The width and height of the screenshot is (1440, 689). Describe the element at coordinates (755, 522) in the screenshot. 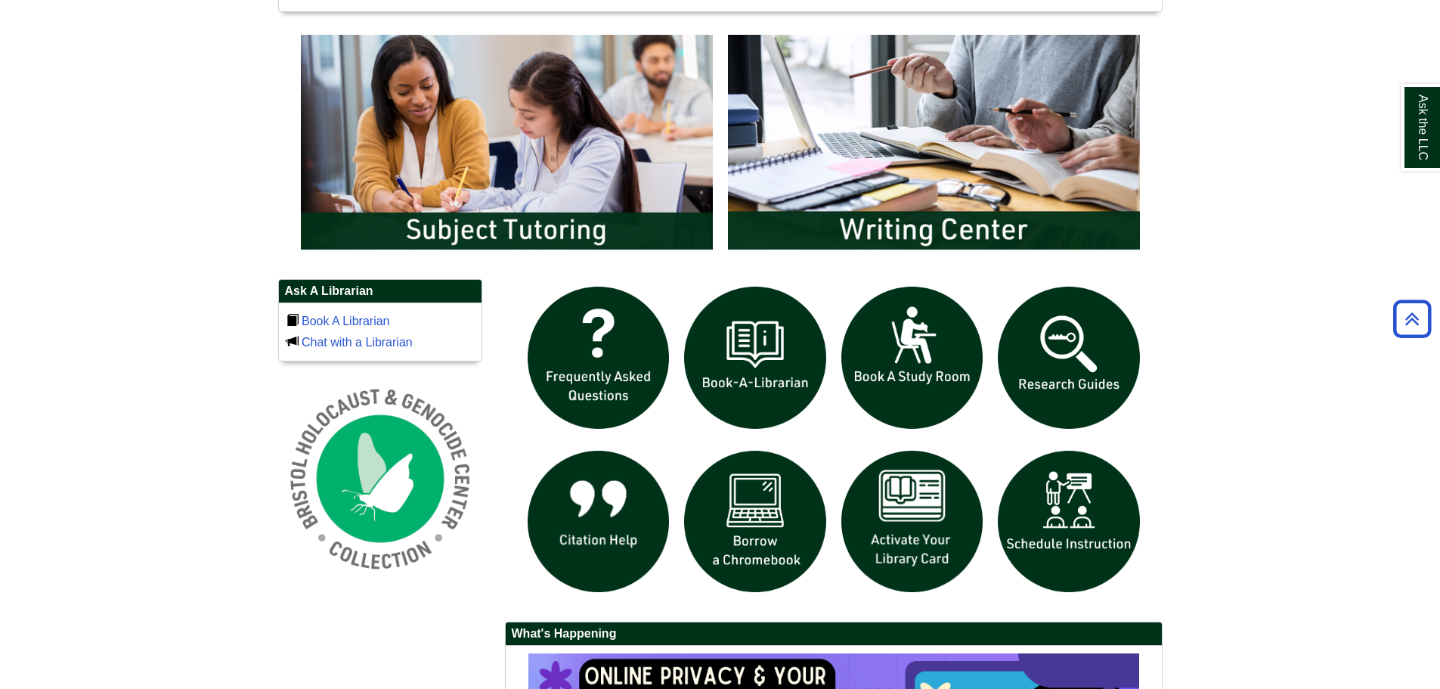

I see `img: Borrow a chromebook icon links to the borrow a chromebook web page` at that location.